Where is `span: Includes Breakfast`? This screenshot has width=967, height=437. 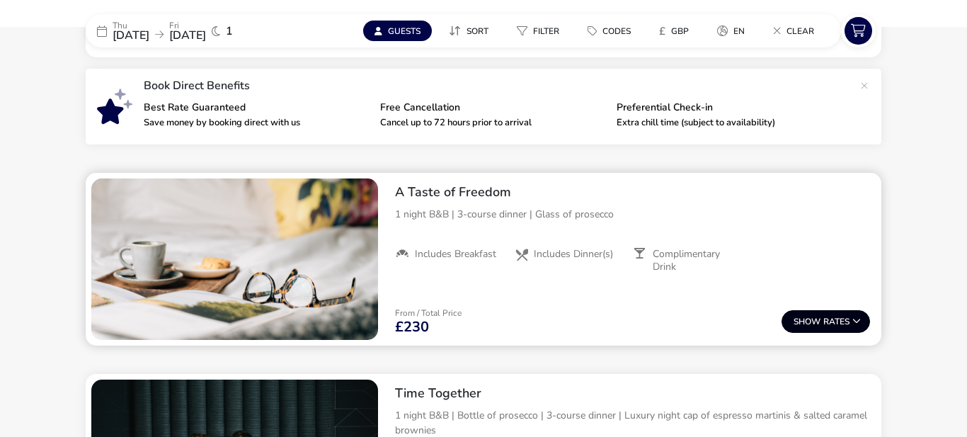
span: Includes Breakfast is located at coordinates (455, 254).